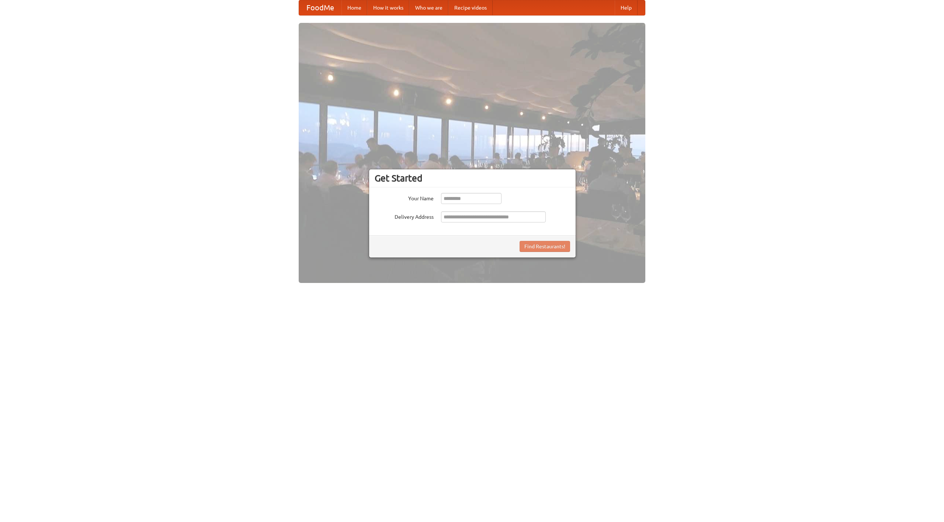  Describe the element at coordinates (320, 8) in the screenshot. I see `a: FoodMe` at that location.